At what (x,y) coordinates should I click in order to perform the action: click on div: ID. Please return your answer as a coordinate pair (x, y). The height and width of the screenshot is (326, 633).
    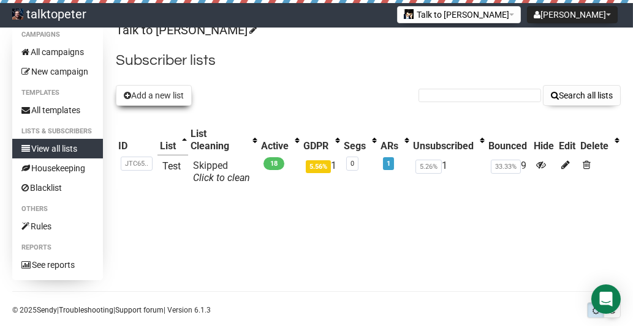
    Looking at the image, I should click on (137, 146).